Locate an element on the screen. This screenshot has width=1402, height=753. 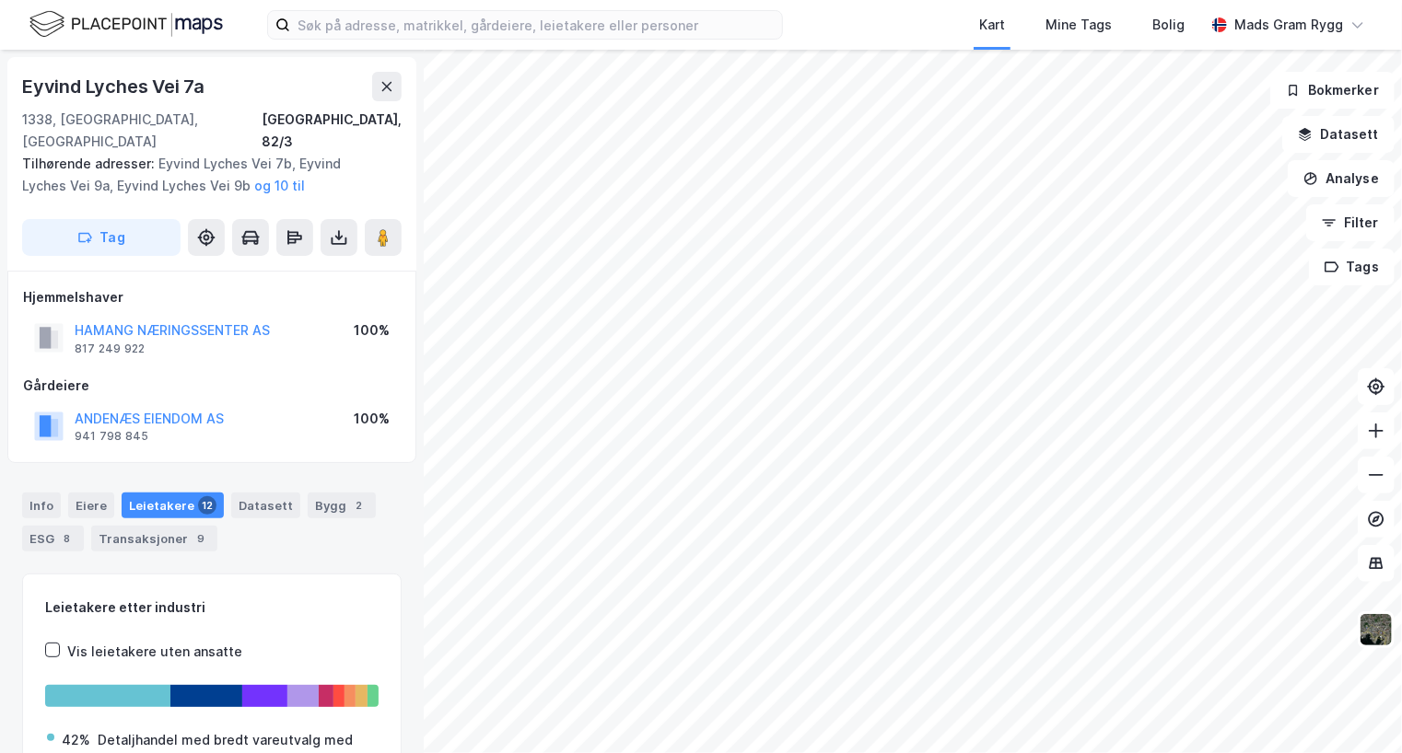
div: Bolig is located at coordinates (1168, 25).